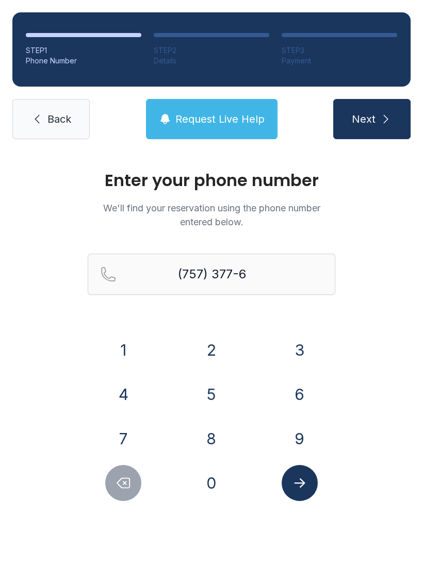 The image size is (423, 583). I want to click on h1: Enter your phone number, so click(211, 180).